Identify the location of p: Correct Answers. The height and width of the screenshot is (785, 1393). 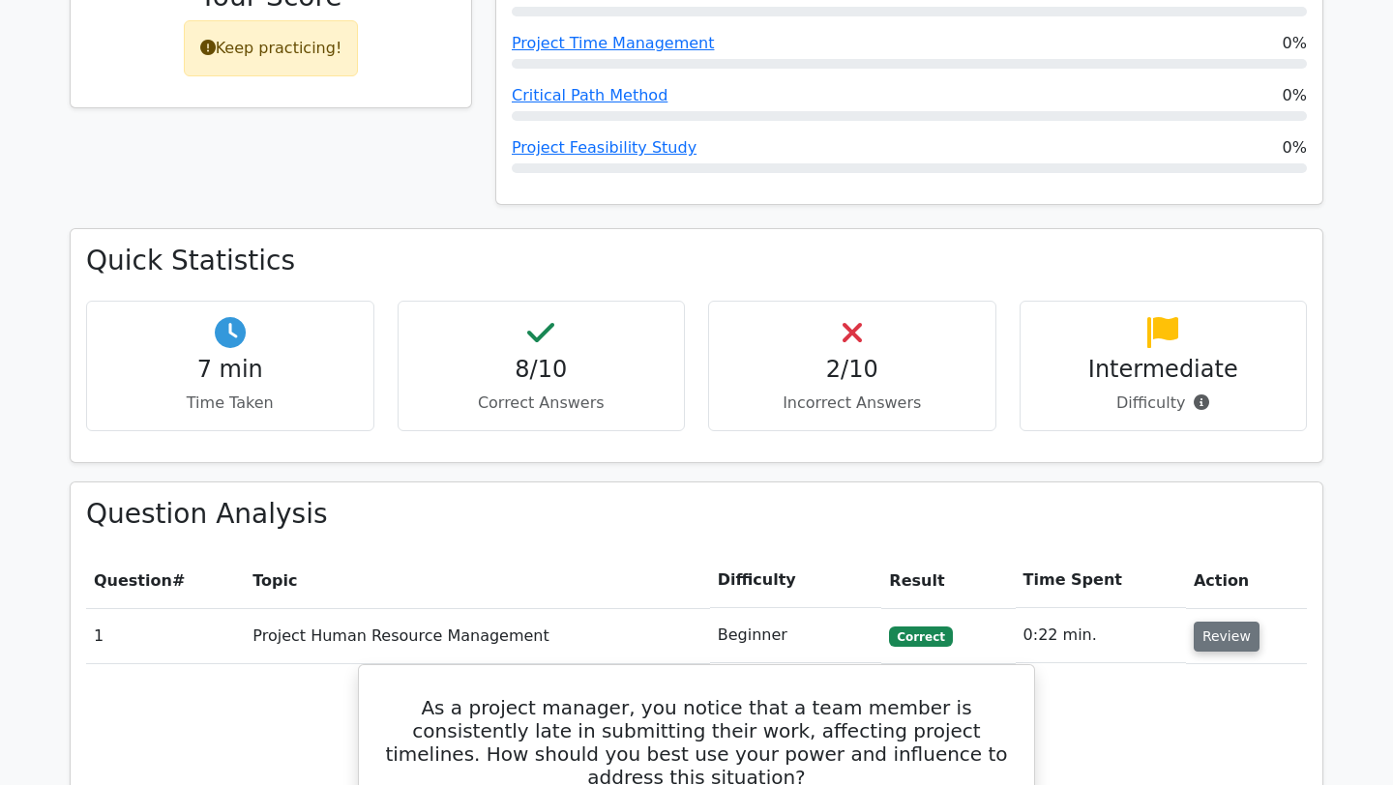
(542, 403).